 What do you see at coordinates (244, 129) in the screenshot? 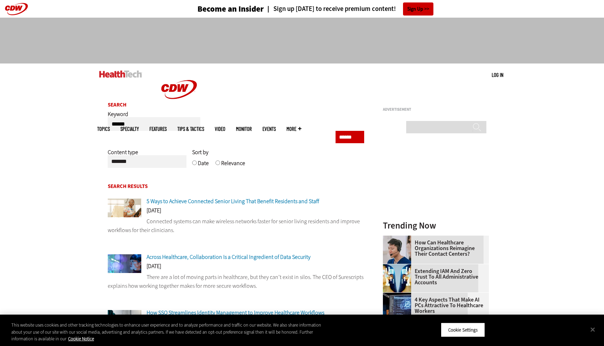
I see `a: MonITor` at bounding box center [244, 129].